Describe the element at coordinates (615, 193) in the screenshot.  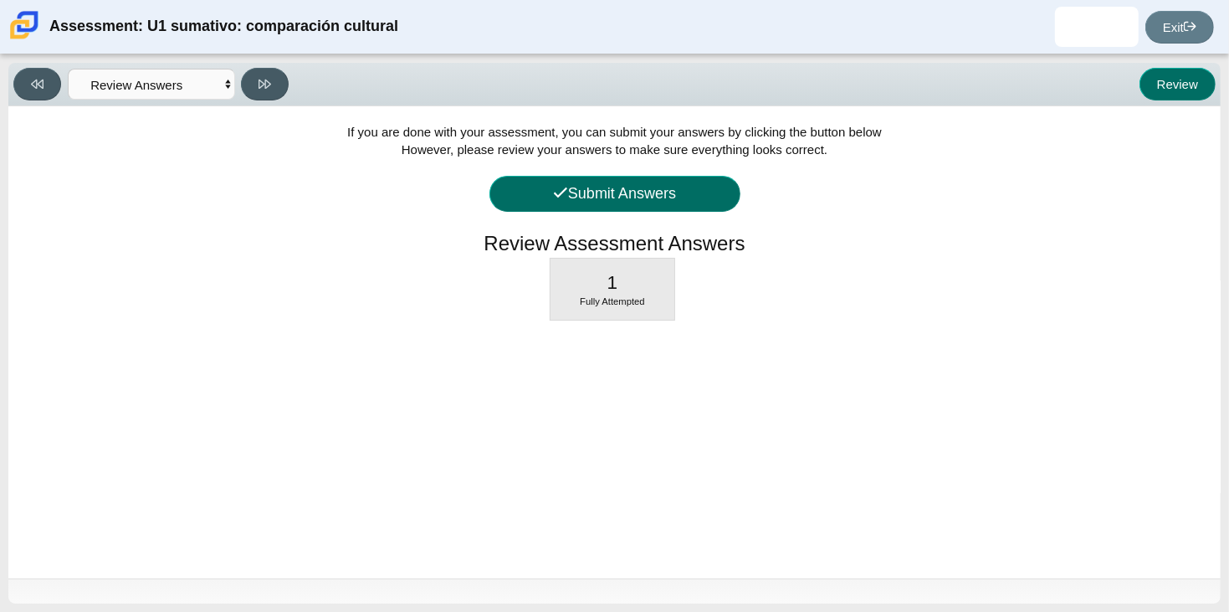
I see `button: Submit Answers` at that location.